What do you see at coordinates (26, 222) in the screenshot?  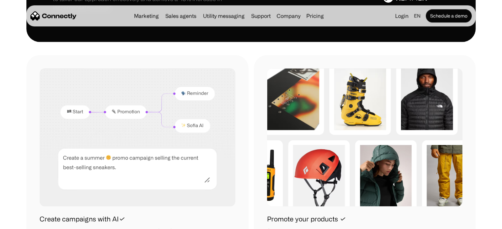 I see `ul: Language list` at bounding box center [26, 222].